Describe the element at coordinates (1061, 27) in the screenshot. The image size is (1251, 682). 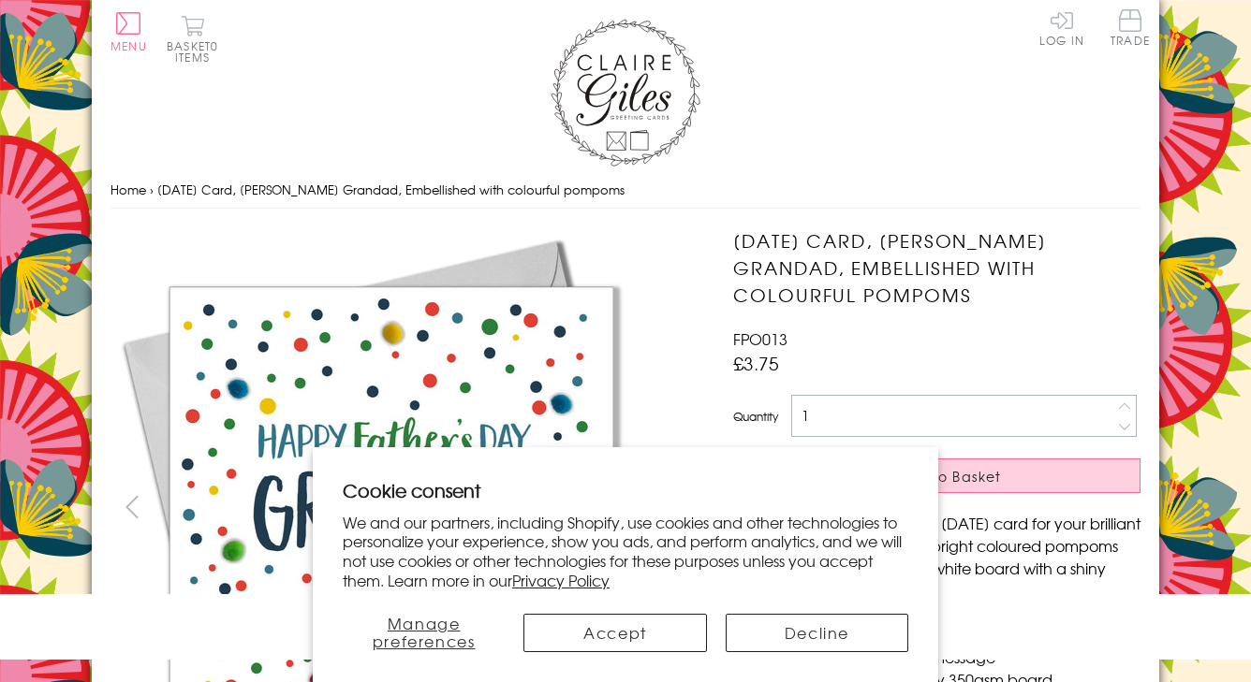
I see `a: Log In` at that location.